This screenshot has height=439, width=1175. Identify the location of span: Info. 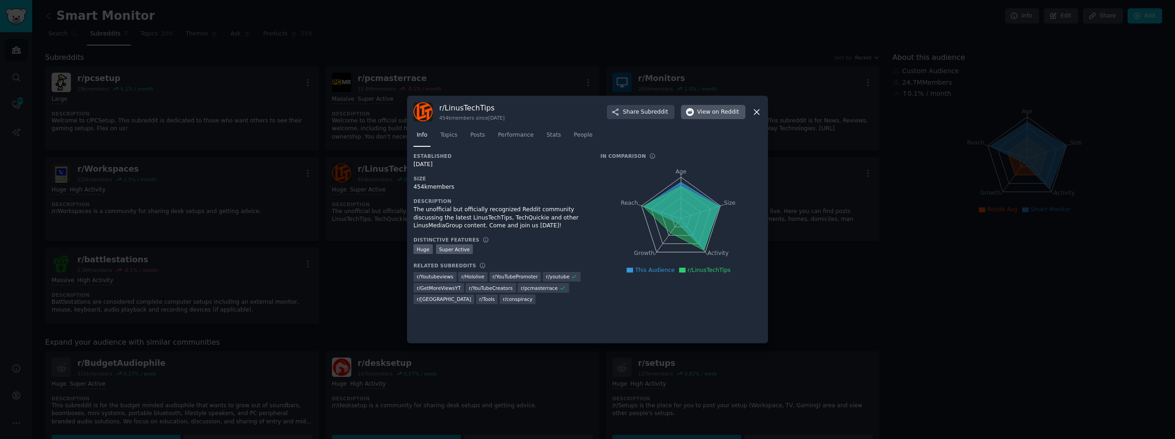
(422, 135).